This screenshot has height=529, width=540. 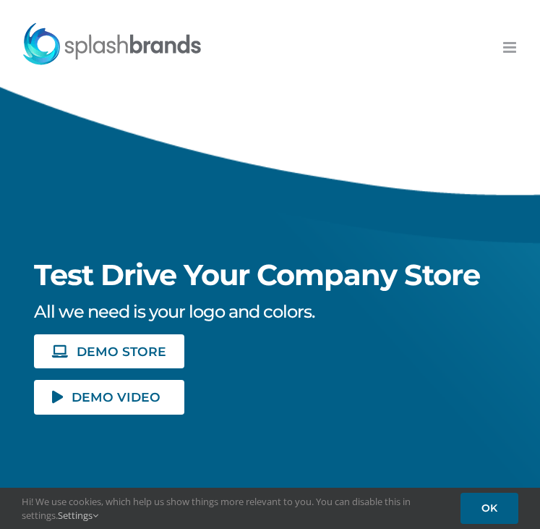 What do you see at coordinates (511, 47) in the screenshot?
I see `a: Toggle mobile menu` at bounding box center [511, 47].